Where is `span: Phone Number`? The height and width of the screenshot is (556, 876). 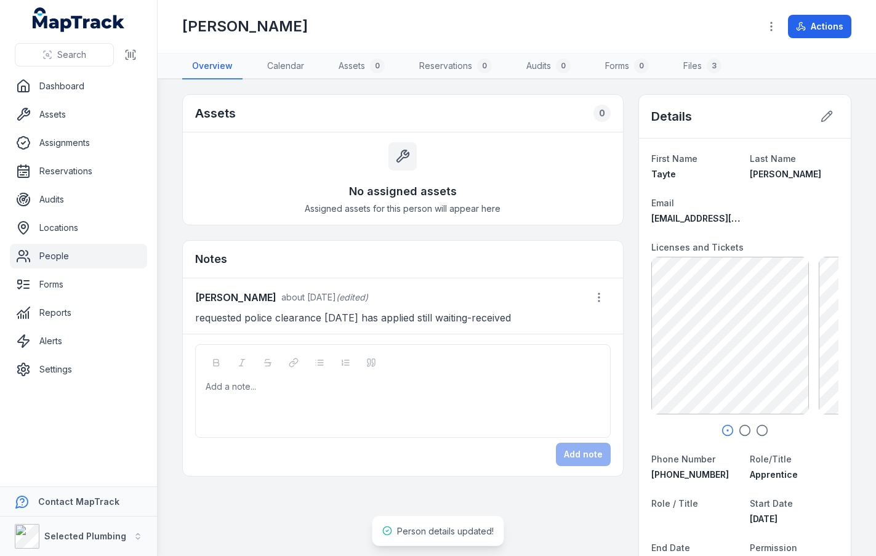
span: Phone Number is located at coordinates (683, 459).